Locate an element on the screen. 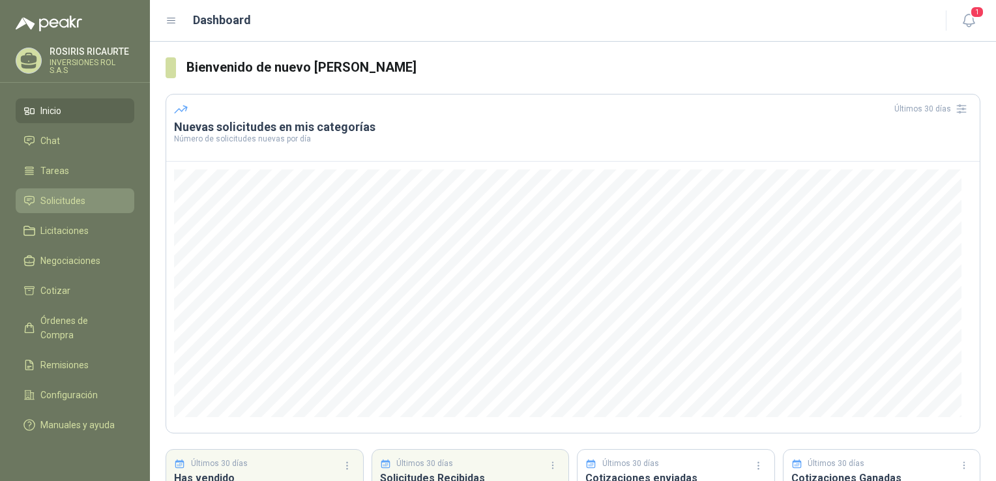 This screenshot has height=481, width=996. span: Configuración is located at coordinates (69, 395).